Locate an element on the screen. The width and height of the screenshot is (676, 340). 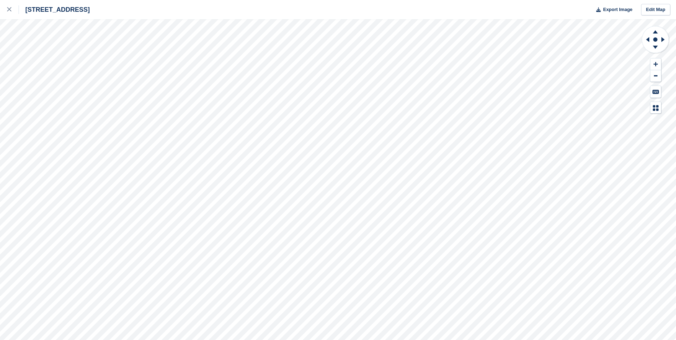
button: Zoom In is located at coordinates (656, 64).